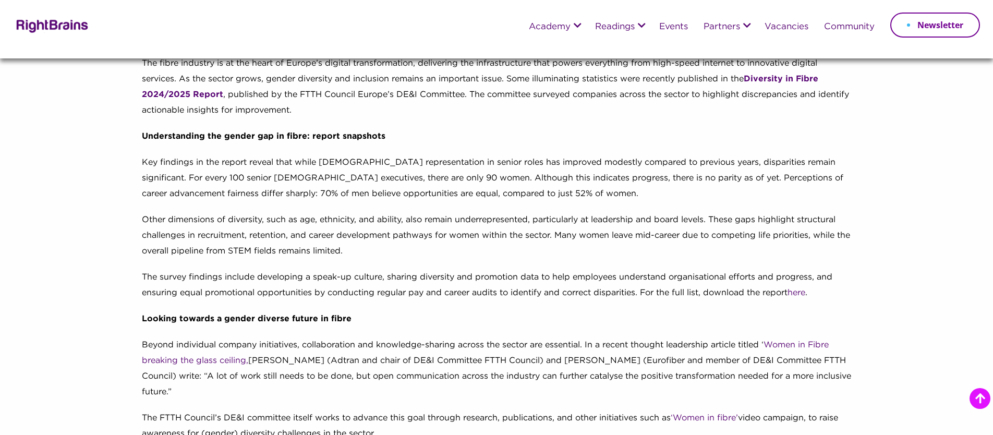 This screenshot has height=435, width=993. I want to click on a: Newsletter, so click(935, 25).